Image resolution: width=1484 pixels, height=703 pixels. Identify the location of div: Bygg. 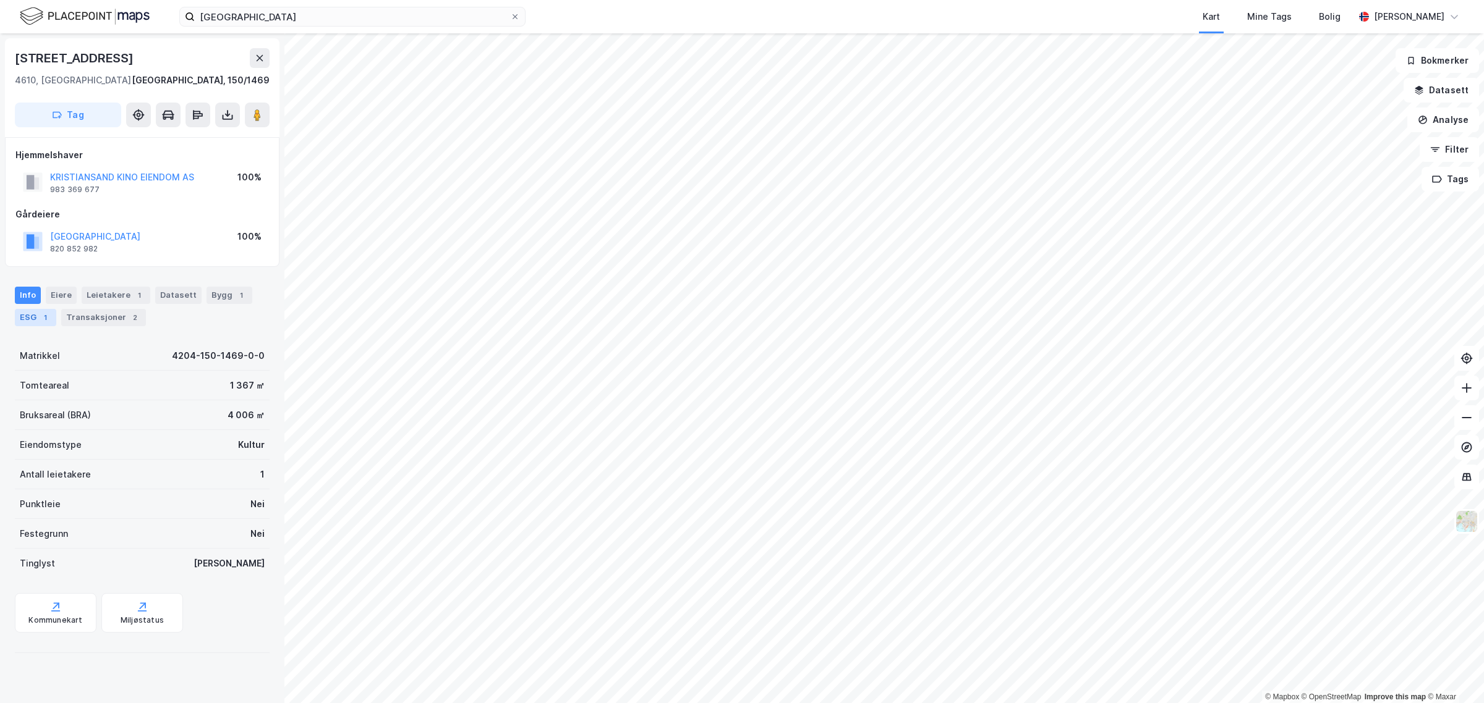
(229, 295).